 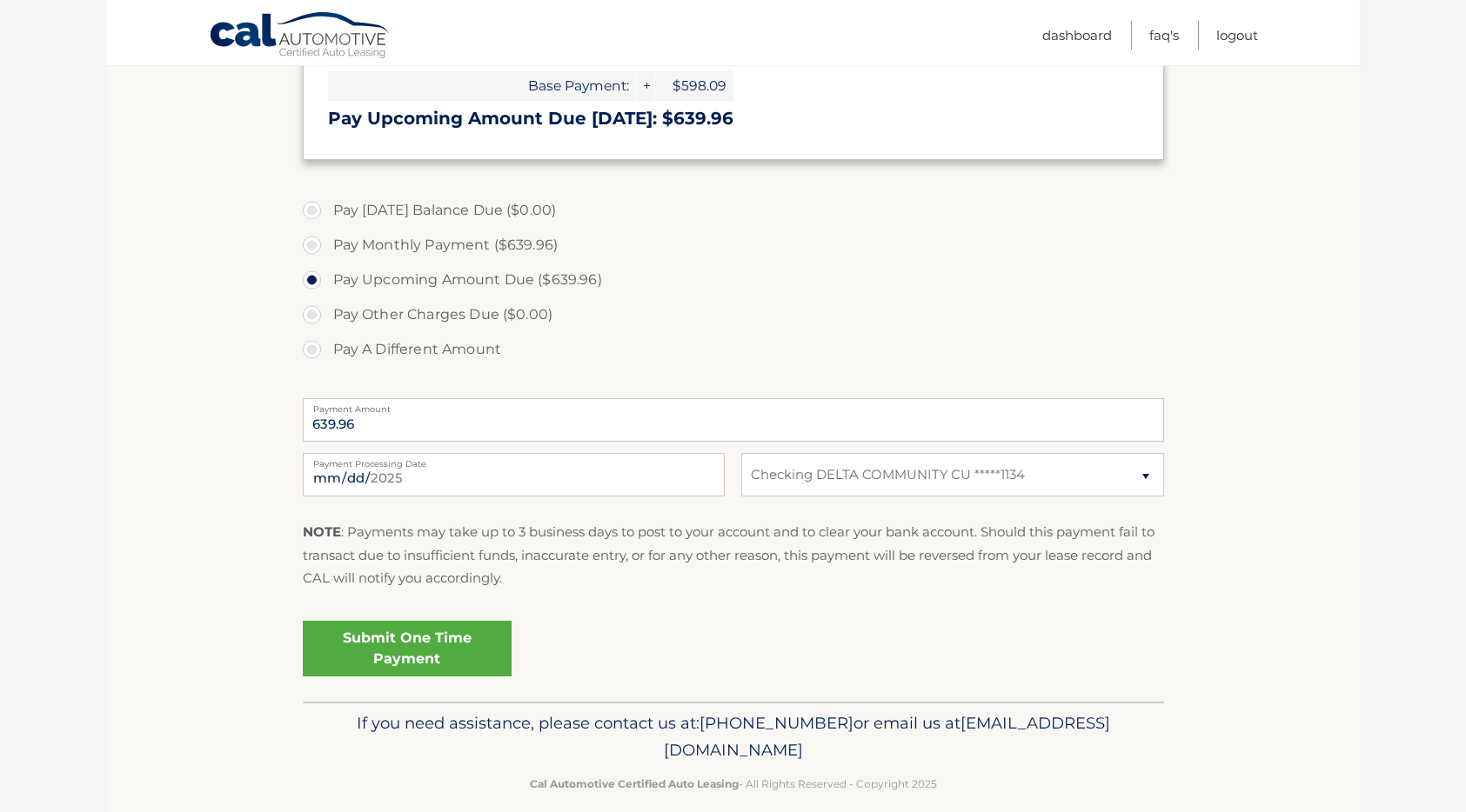 I want to click on p: If you need assistance, please contact us at: or email us at, so click(x=733, y=737).